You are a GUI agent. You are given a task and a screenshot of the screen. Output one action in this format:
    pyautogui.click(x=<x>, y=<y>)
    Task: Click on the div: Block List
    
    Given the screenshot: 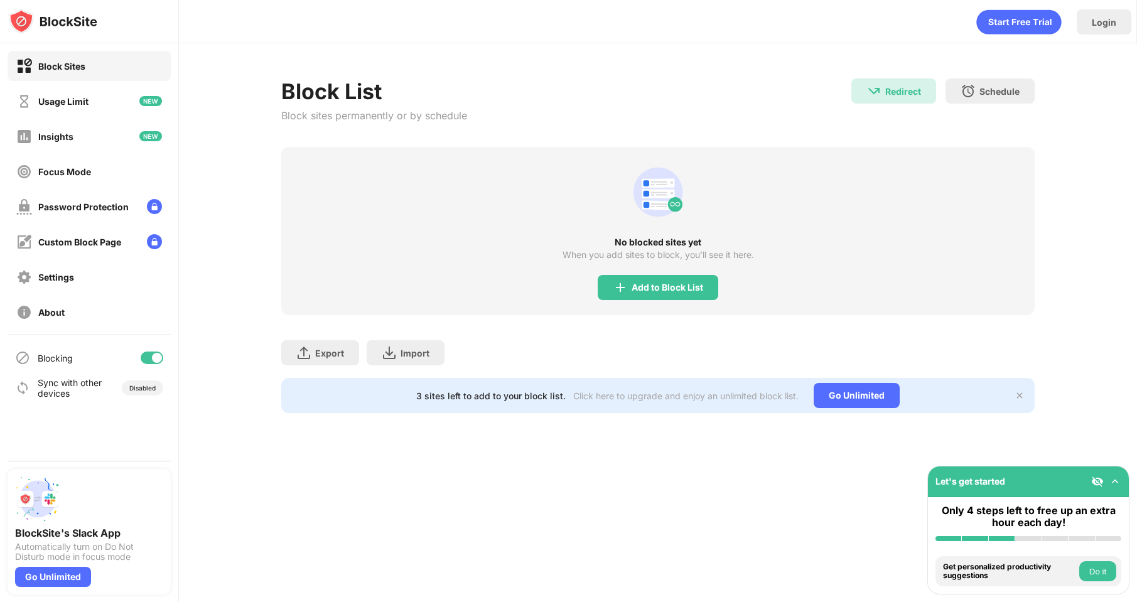 What is the action you would take?
    pyautogui.click(x=374, y=91)
    